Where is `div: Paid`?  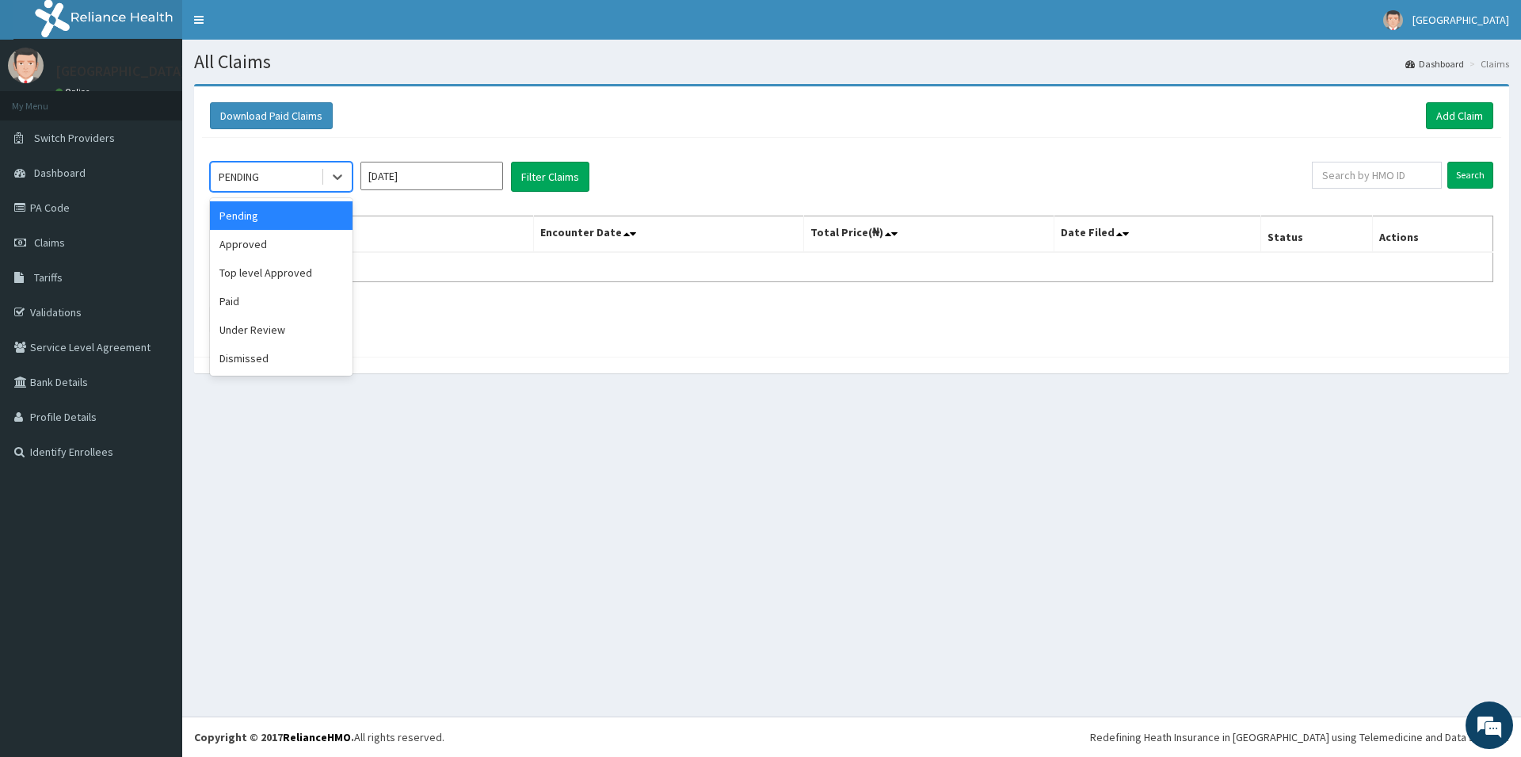 div: Paid is located at coordinates (281, 301).